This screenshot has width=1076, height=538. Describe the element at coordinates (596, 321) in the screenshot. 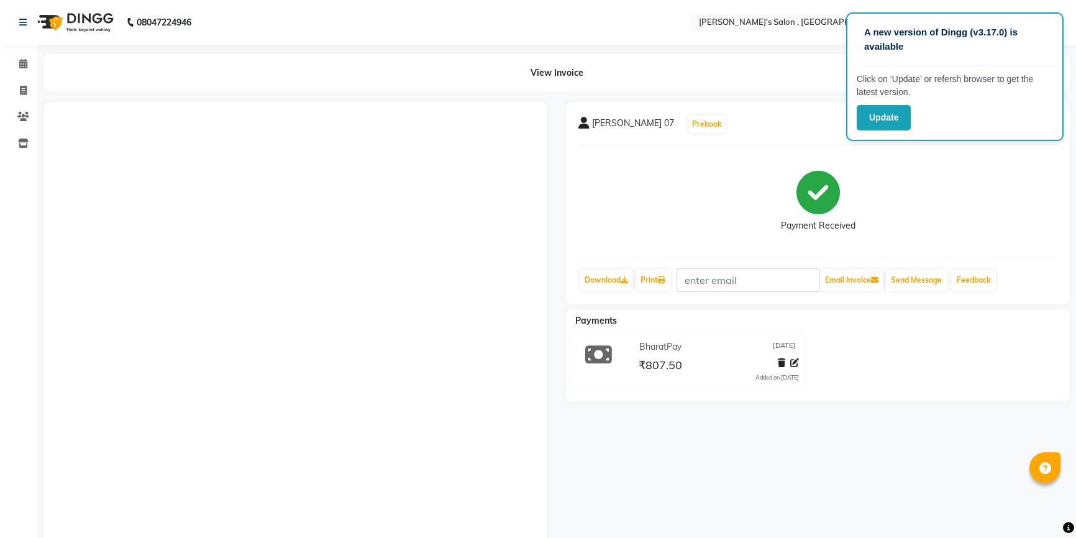

I see `span: Payments` at that location.